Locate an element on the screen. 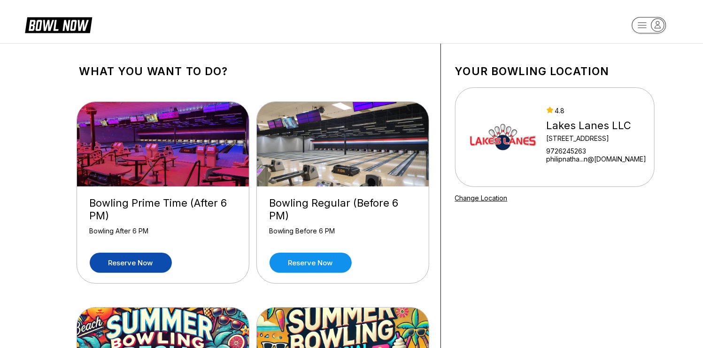 This screenshot has width=703, height=348. h1: What you want to do? is located at coordinates (253, 71).